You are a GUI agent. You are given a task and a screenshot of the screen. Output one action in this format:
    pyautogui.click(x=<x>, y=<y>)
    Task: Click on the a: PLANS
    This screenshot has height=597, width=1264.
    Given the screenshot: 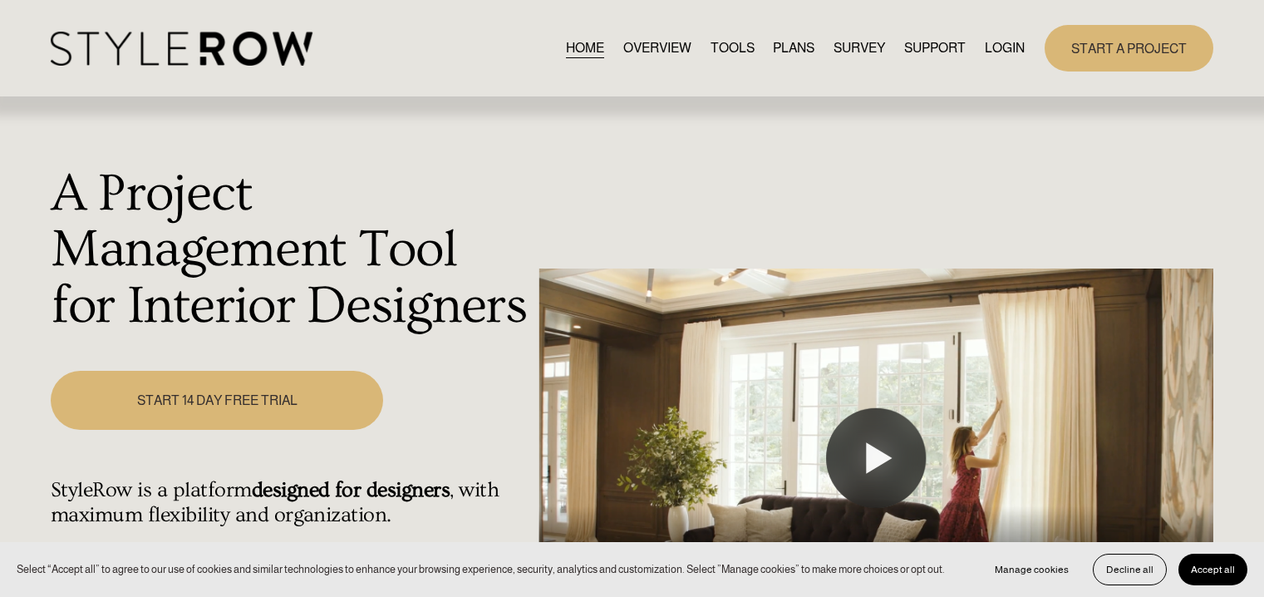 What is the action you would take?
    pyautogui.click(x=794, y=47)
    